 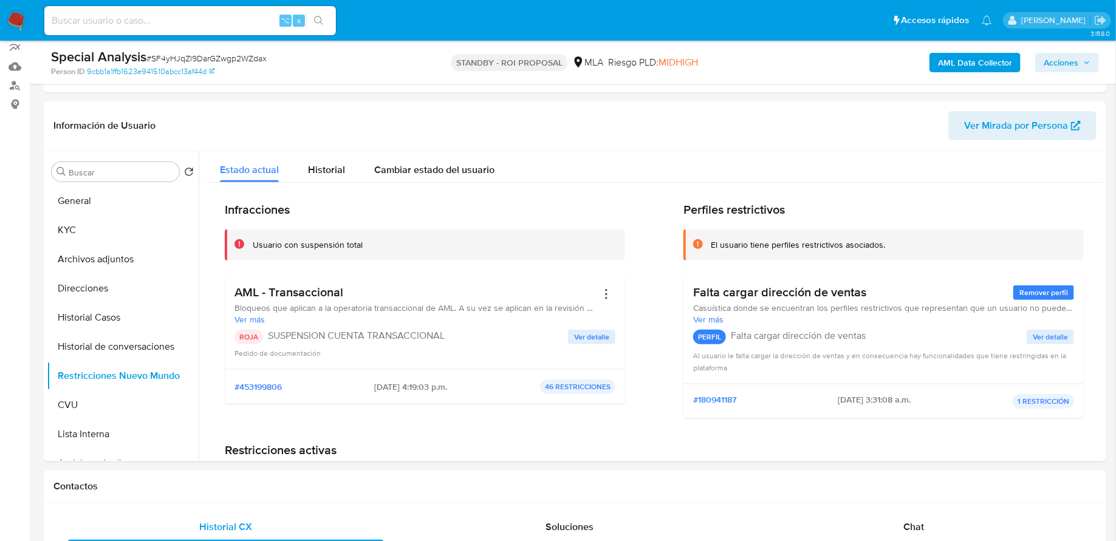 What do you see at coordinates (509, 63) in the screenshot?
I see `p: STANDBY - ROI PROPOSAL` at bounding box center [509, 63].